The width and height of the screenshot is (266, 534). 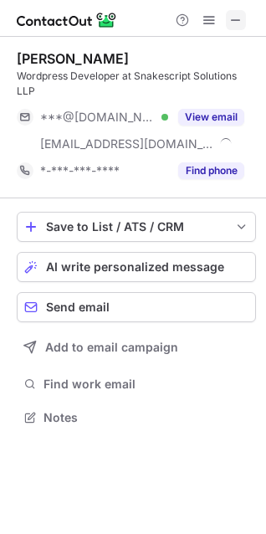 What do you see at coordinates (78, 307) in the screenshot?
I see `span: Send email` at bounding box center [78, 307].